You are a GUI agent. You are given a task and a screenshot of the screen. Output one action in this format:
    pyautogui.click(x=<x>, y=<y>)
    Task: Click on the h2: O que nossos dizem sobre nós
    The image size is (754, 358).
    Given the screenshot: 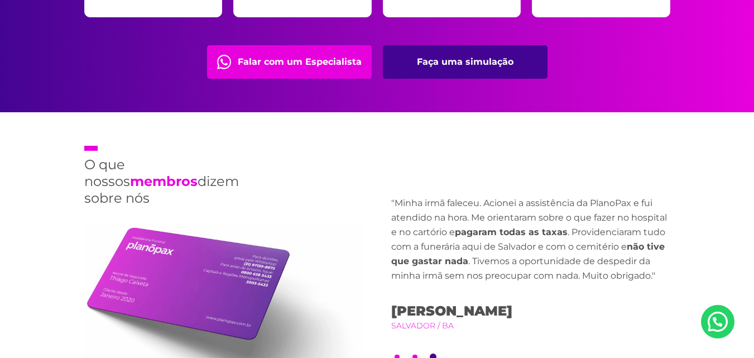 What is the action you would take?
    pyautogui.click(x=158, y=176)
    